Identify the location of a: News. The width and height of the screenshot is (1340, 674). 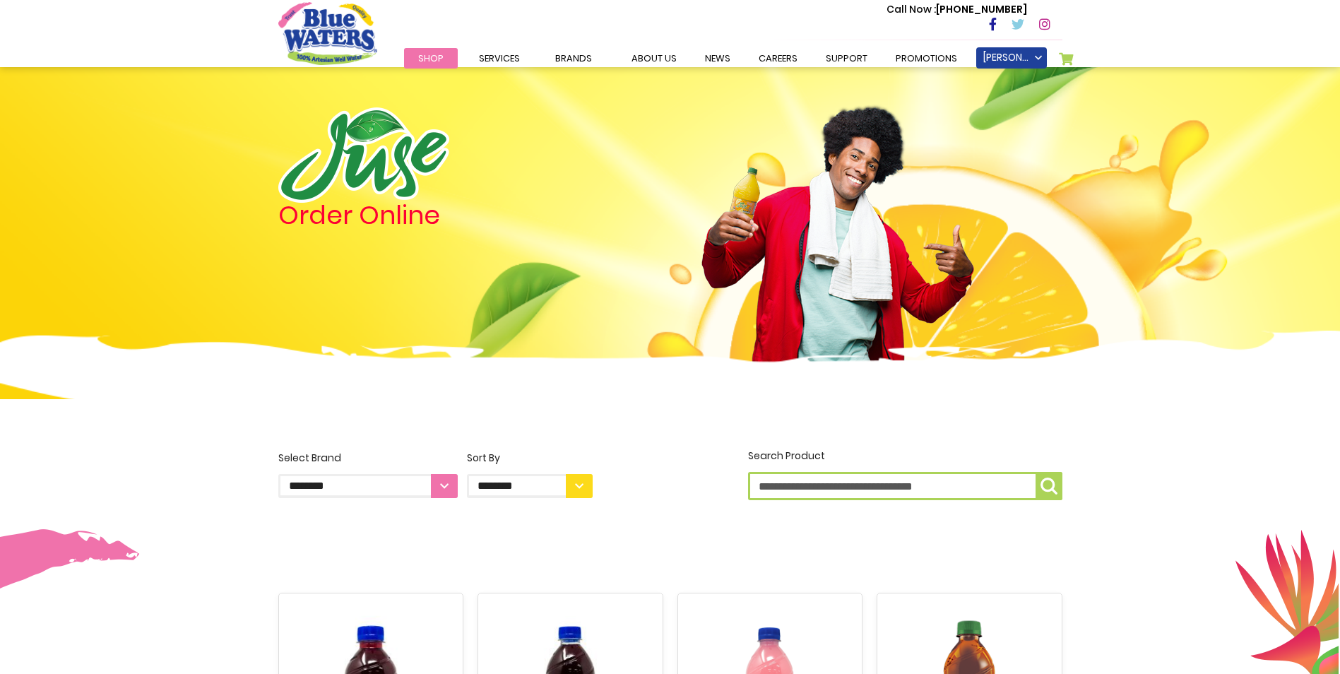
(717, 58).